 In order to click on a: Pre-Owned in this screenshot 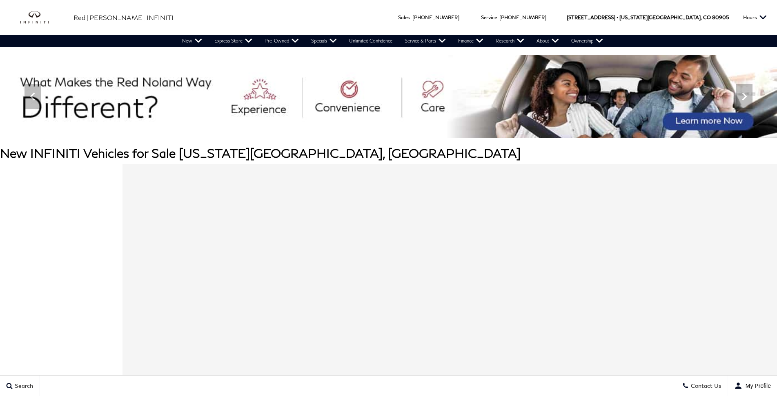, I will do `click(282, 41)`.